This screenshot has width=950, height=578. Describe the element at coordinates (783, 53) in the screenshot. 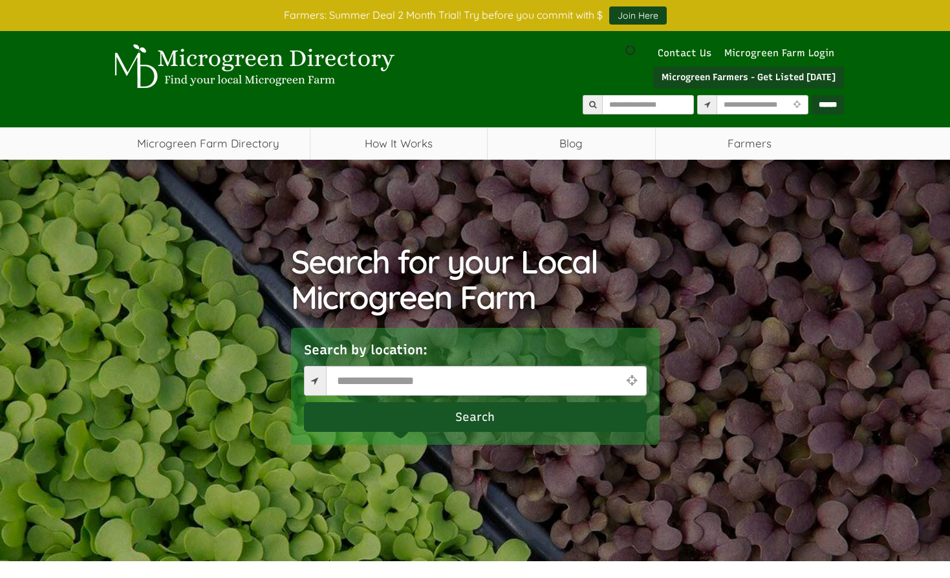

I see `a: Microgreen Farm Login` at that location.